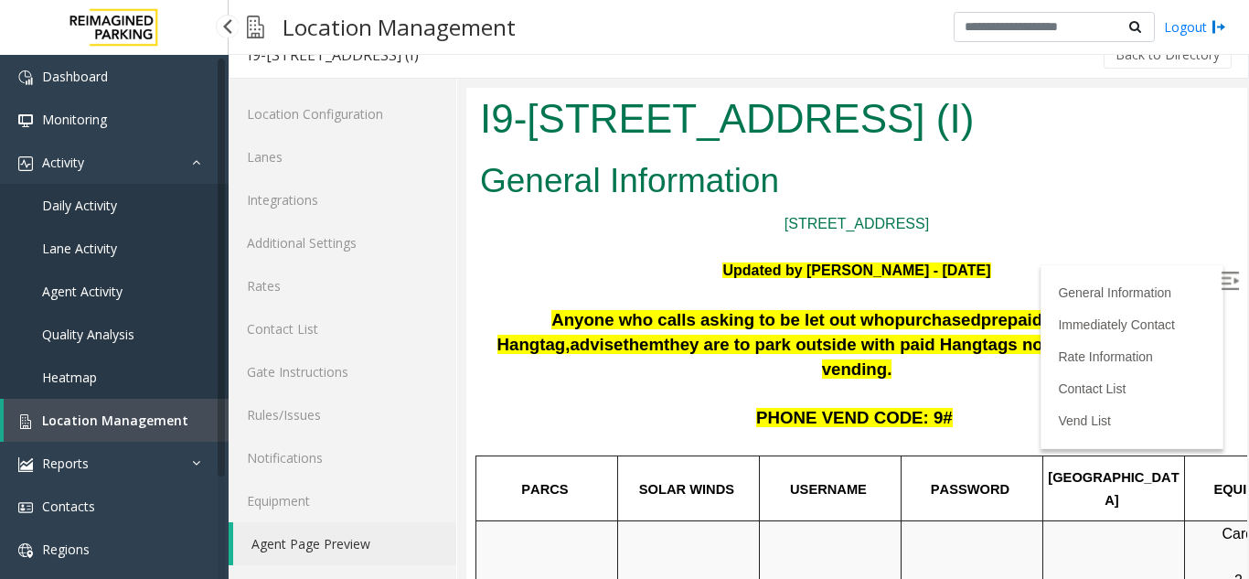 This screenshot has width=1249, height=579. I want to click on a: Rate Information, so click(639, 269).